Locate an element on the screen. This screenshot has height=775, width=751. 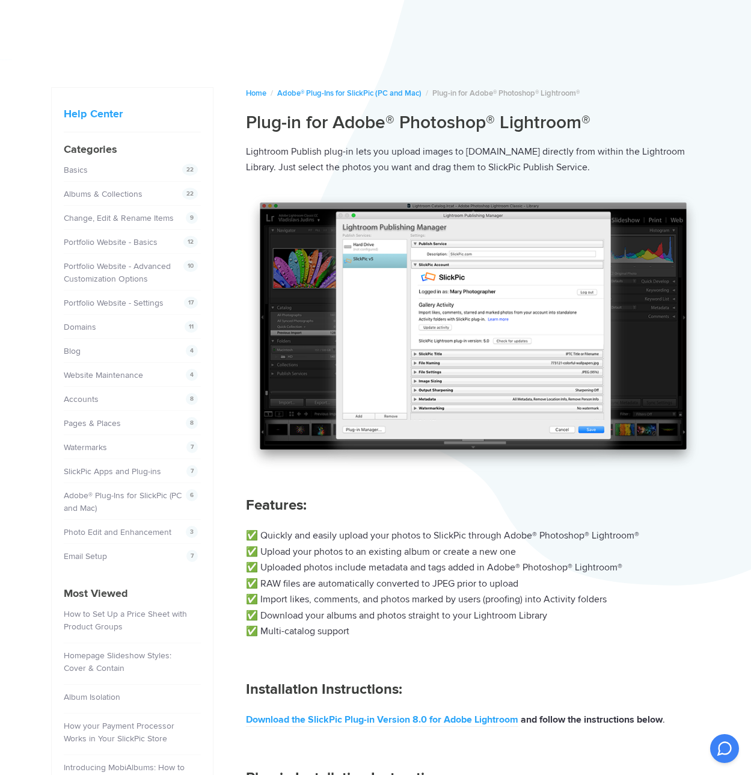
span: 9 is located at coordinates (192, 218).